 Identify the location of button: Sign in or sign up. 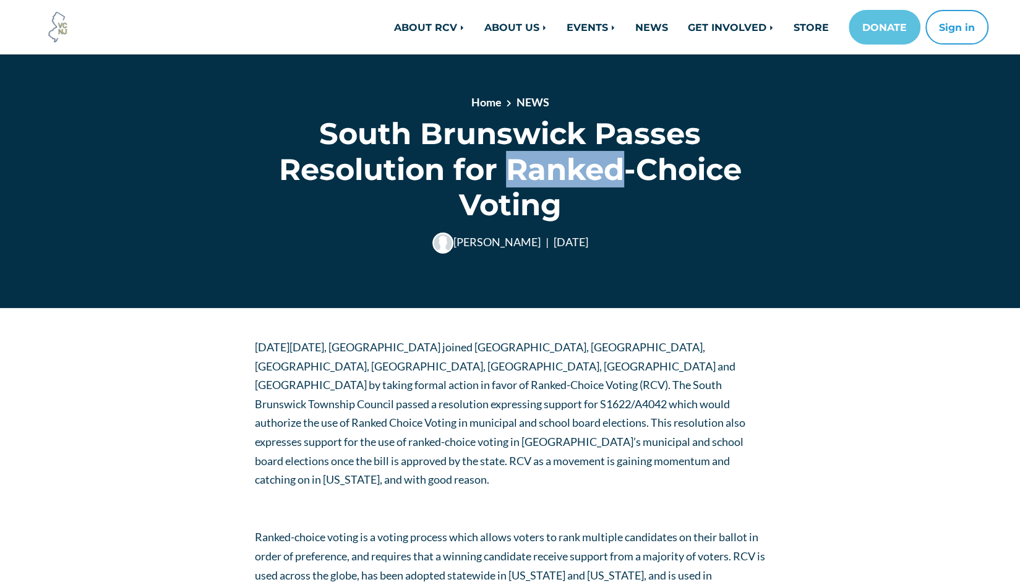
(957, 27).